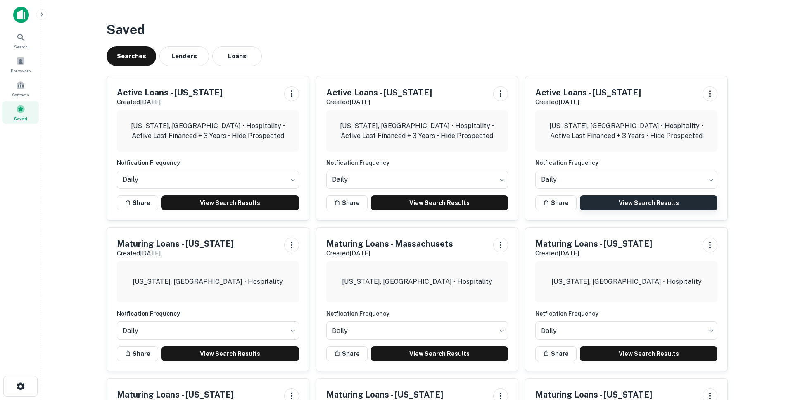 The width and height of the screenshot is (793, 400). Describe the element at coordinates (21, 95) in the screenshot. I see `span: Contacts` at that location.